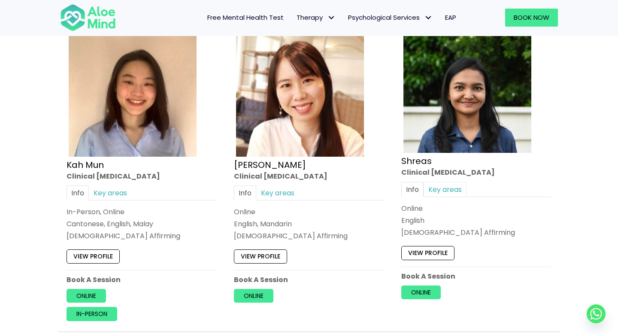 The height and width of the screenshot is (334, 618). I want to click on a: EAP, so click(451, 18).